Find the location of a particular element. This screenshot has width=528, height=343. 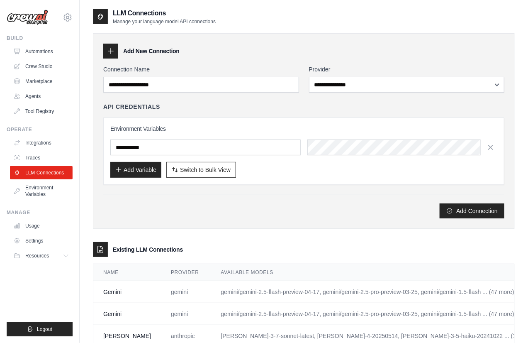

div: Manage is located at coordinates (39, 213).